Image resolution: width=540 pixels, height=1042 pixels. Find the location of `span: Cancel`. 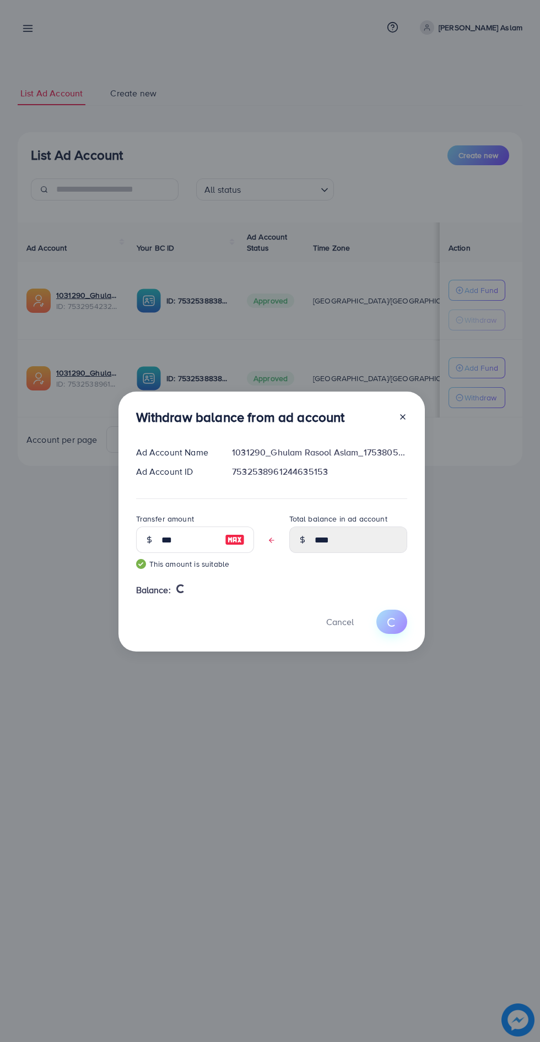

span: Cancel is located at coordinates (340, 622).